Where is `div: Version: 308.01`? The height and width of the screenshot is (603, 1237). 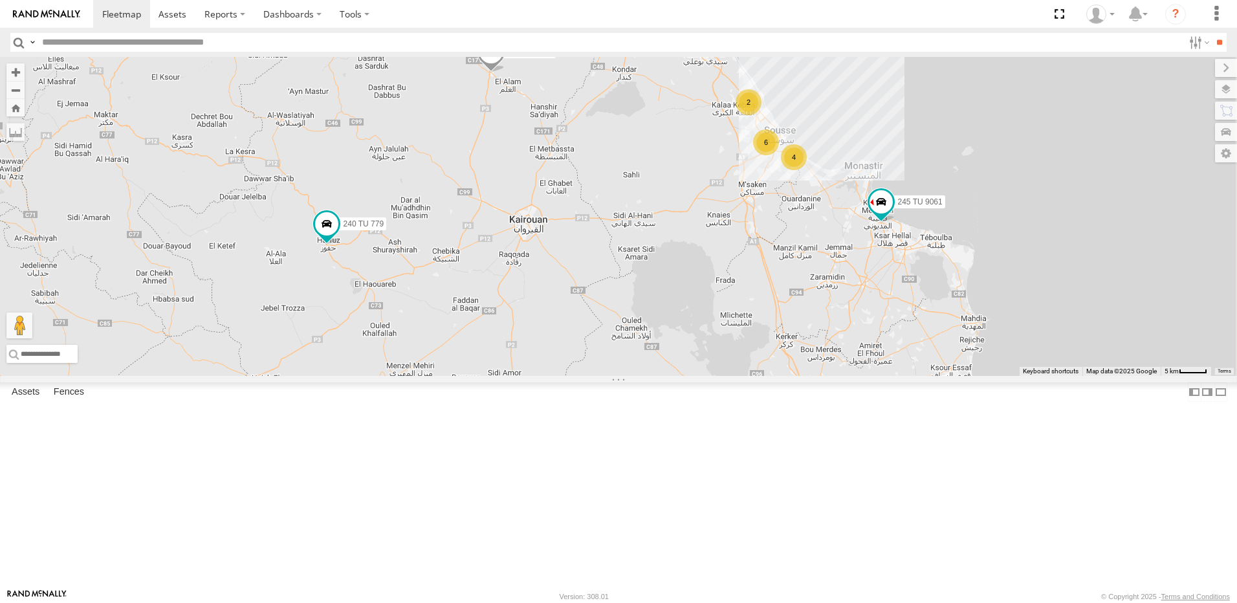 div: Version: 308.01 is located at coordinates (584, 597).